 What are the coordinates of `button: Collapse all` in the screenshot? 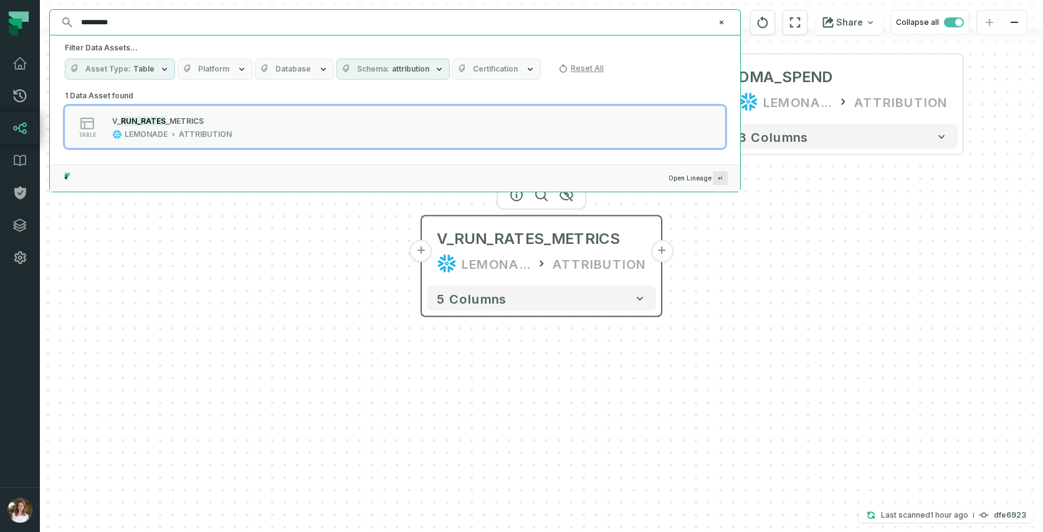 It's located at (929, 22).